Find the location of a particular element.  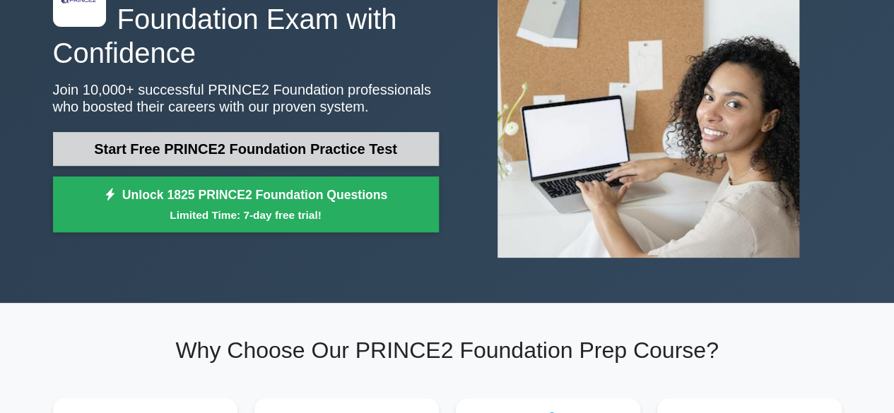

small: Limited Time: 7-day free trial! is located at coordinates (246, 215).